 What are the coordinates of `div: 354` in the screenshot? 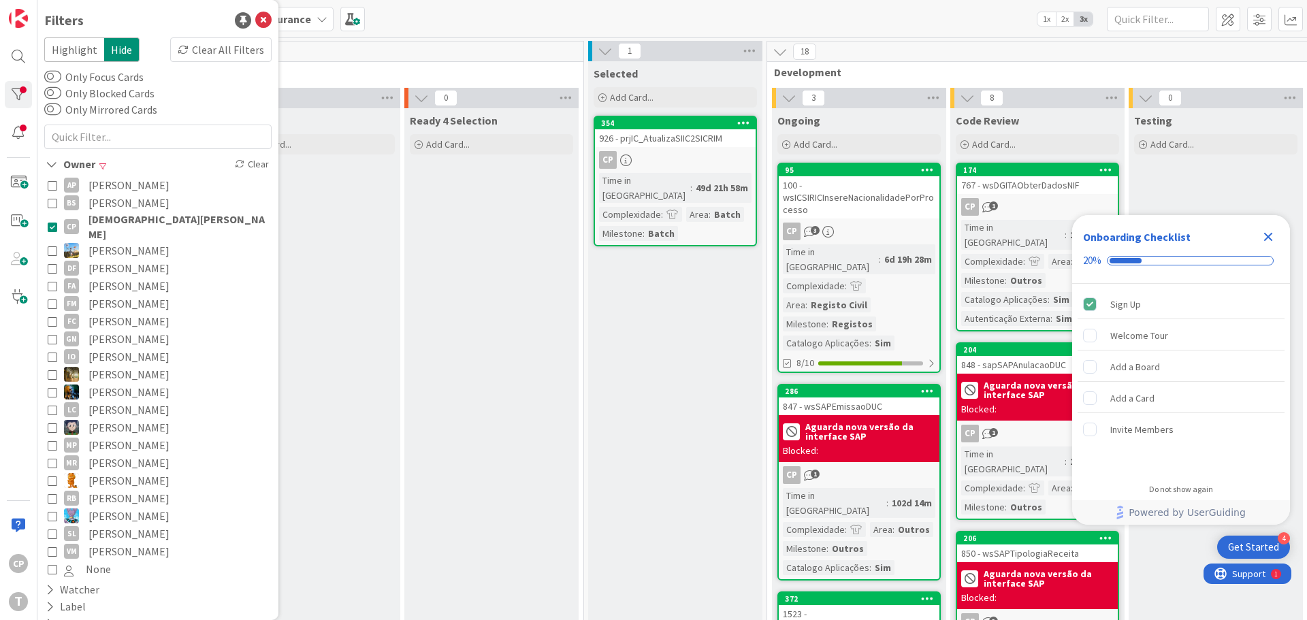 It's located at (678, 123).